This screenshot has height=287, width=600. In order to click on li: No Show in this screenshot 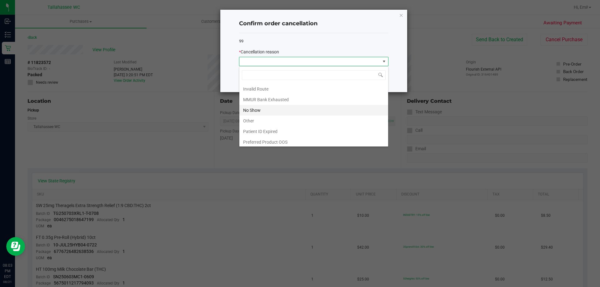, I will do `click(314, 110)`.